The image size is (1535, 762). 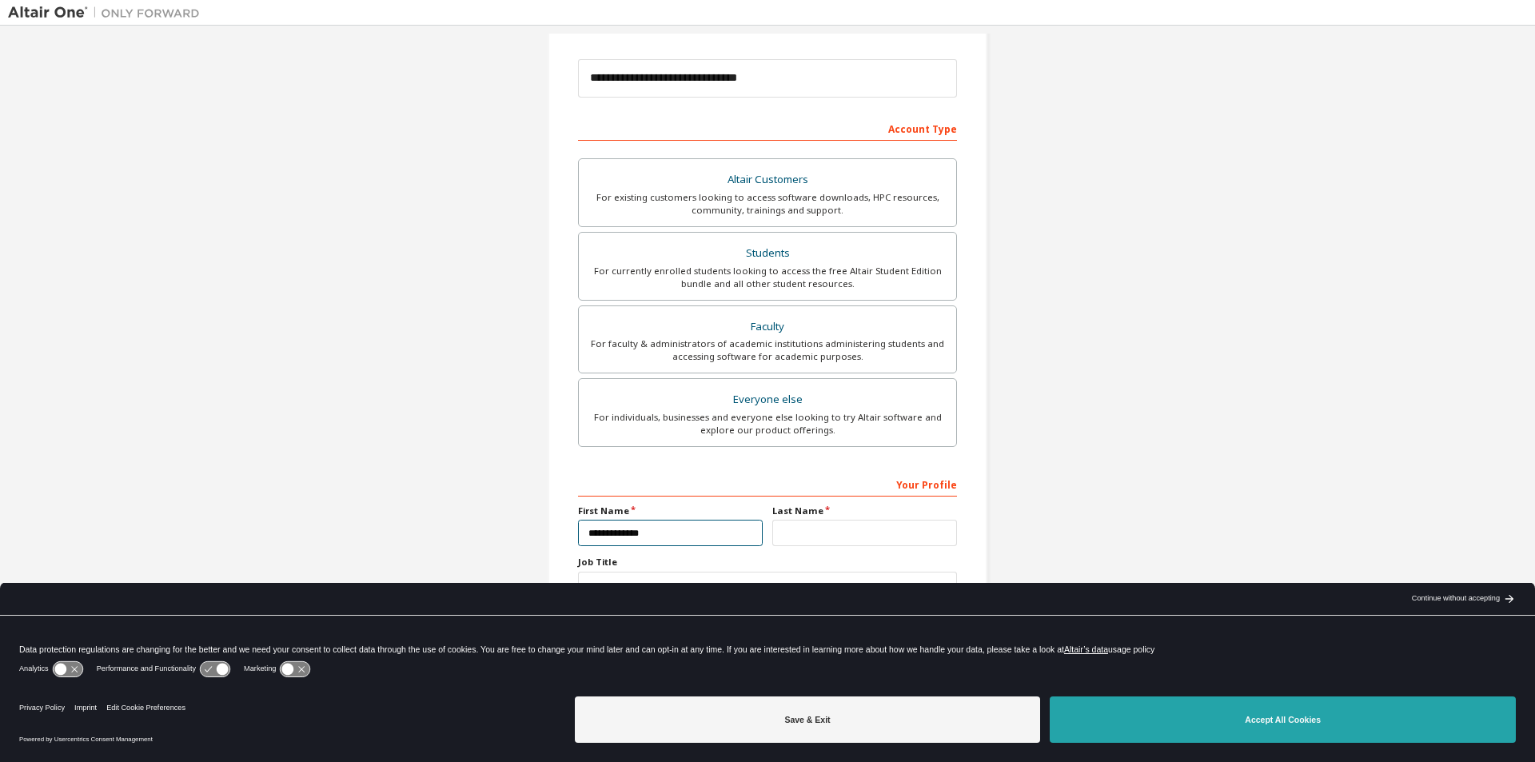 What do you see at coordinates (767, 424) in the screenshot?
I see `div: For individuals, businesses and everyone else looking to try Altair software and explore our prod...` at bounding box center [767, 424].